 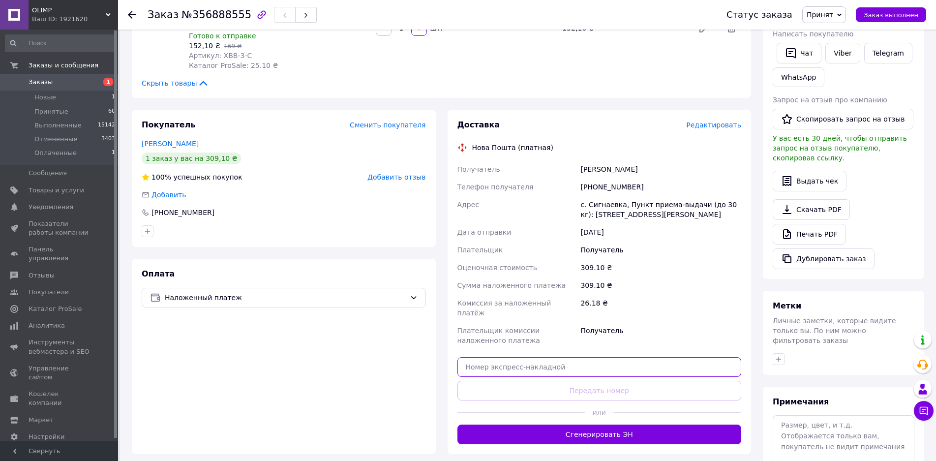 What do you see at coordinates (75, 19) in the screenshot?
I see `div: Ваш ID: 1921620` at bounding box center [75, 19].